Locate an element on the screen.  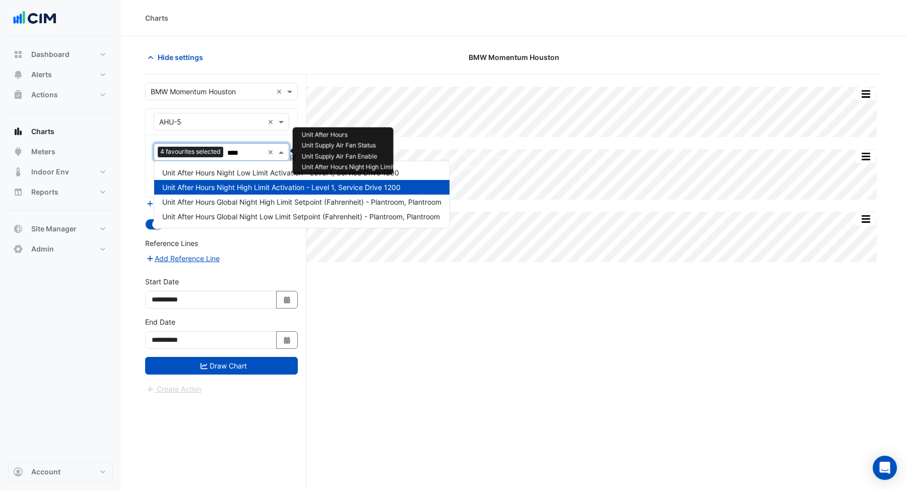
button: Dashboard is located at coordinates (60, 54).